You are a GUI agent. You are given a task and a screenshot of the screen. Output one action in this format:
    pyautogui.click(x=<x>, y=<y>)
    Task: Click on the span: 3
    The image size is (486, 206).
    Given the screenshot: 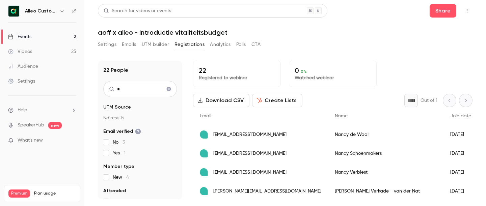 What is the action you would take?
    pyautogui.click(x=124, y=142)
    